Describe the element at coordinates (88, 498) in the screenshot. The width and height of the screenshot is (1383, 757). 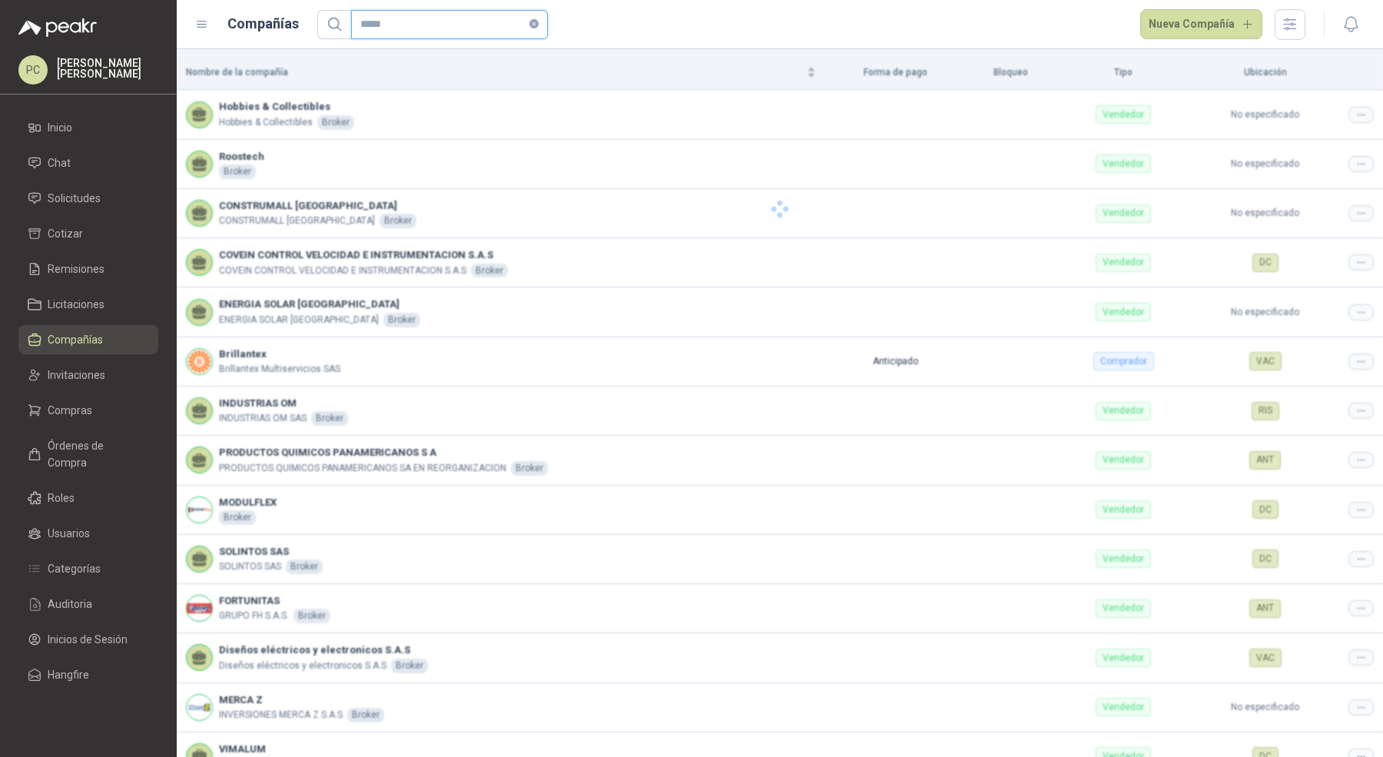
I see `a: Roles` at that location.